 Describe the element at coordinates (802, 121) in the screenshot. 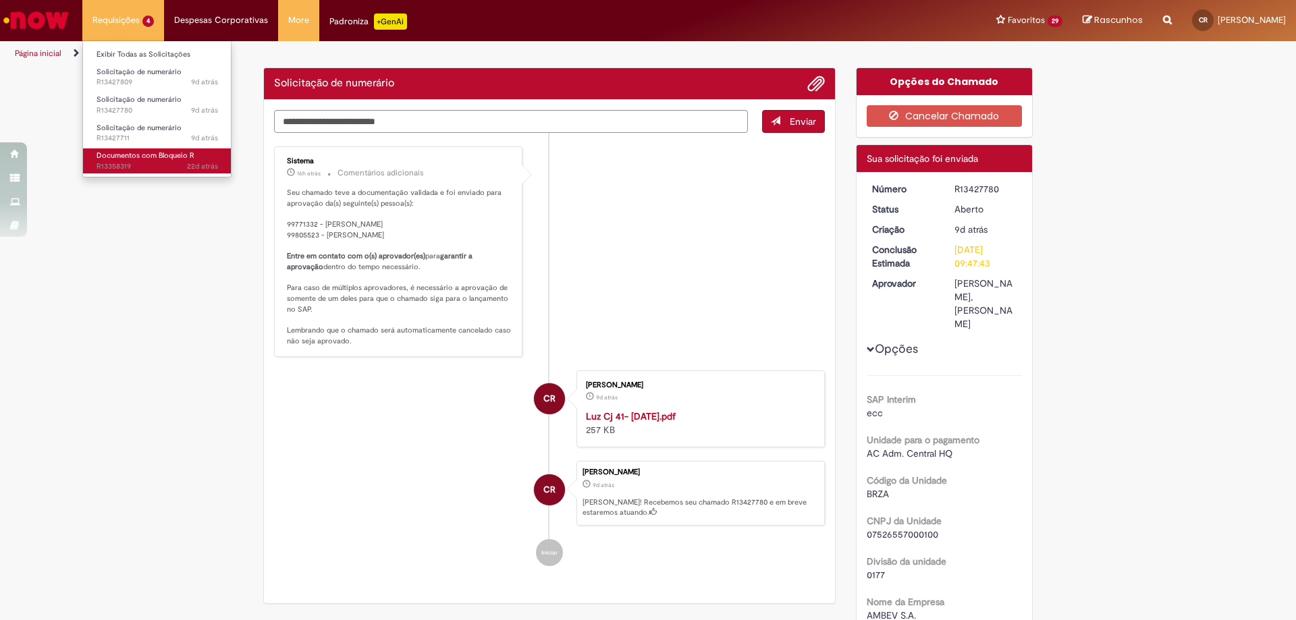

I see `span: Enviar` at that location.